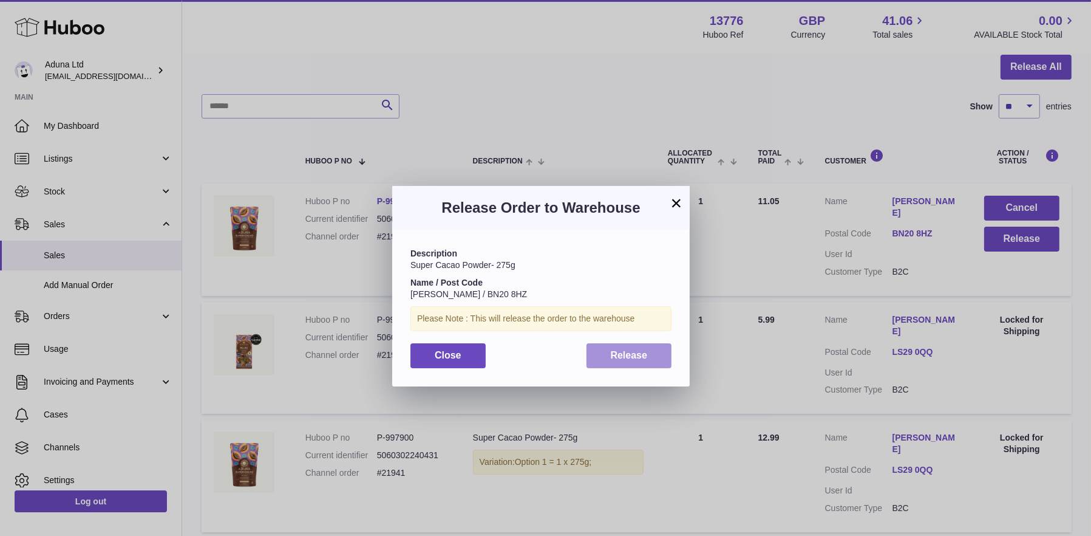  Describe the element at coordinates (446, 282) in the screenshot. I see `strong: Name / Post Code` at that location.